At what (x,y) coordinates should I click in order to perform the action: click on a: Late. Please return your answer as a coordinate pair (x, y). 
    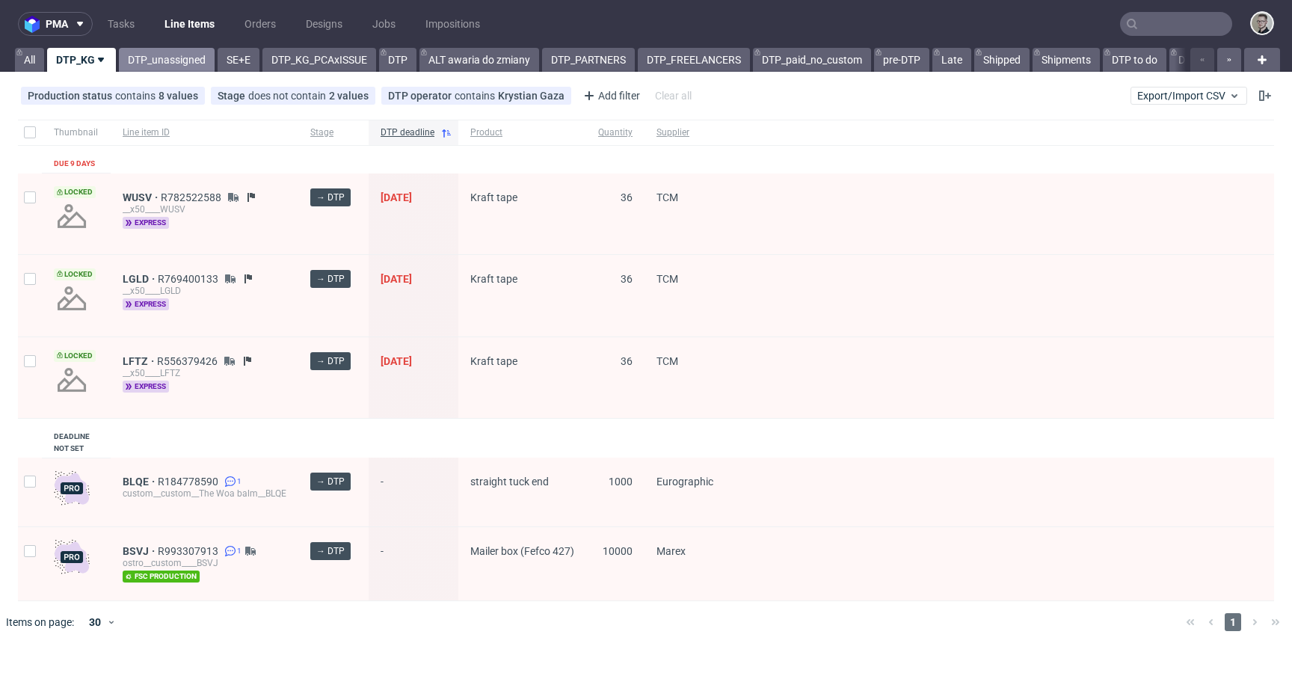
    Looking at the image, I should click on (952, 60).